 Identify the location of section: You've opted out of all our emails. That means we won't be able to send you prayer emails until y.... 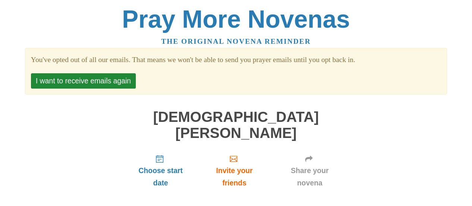
(236, 60).